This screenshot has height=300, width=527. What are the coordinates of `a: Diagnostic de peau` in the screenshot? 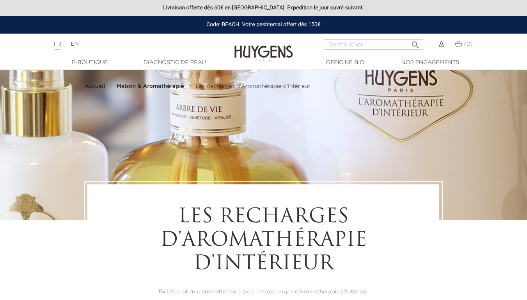 It's located at (175, 62).